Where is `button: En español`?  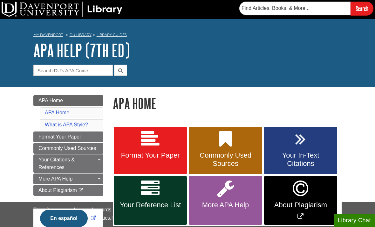 button: En español is located at coordinates (64, 218).